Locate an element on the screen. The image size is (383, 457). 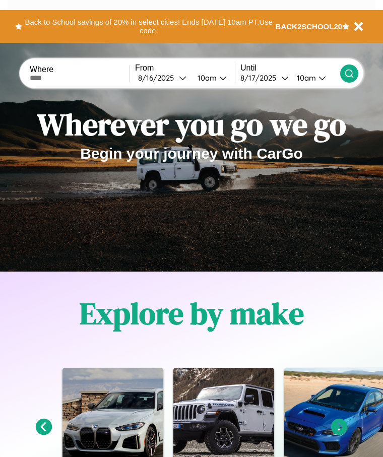
label: Until is located at coordinates (290, 68).